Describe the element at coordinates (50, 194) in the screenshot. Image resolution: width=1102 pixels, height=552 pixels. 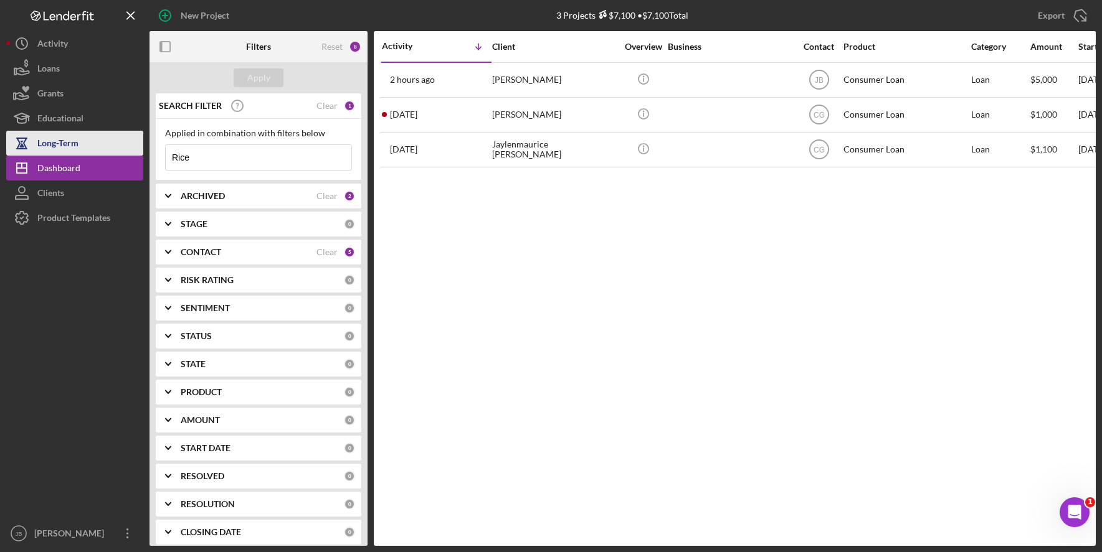
I see `div: Clients` at that location.